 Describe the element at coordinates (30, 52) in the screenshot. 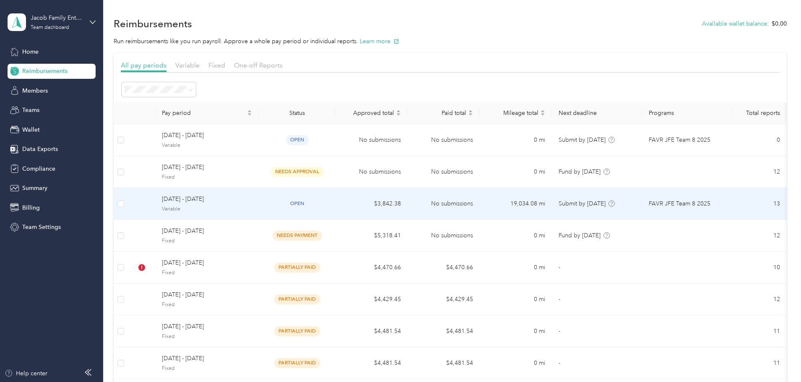

I see `span: Home` at that location.